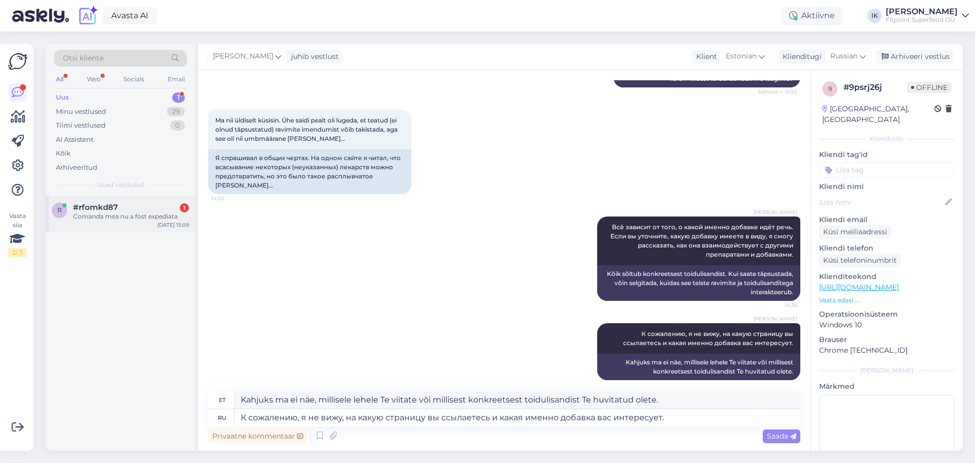 This screenshot has width=975, height=463. Describe the element at coordinates (17, 234) in the screenshot. I see `div: Vaata siia` at that location.